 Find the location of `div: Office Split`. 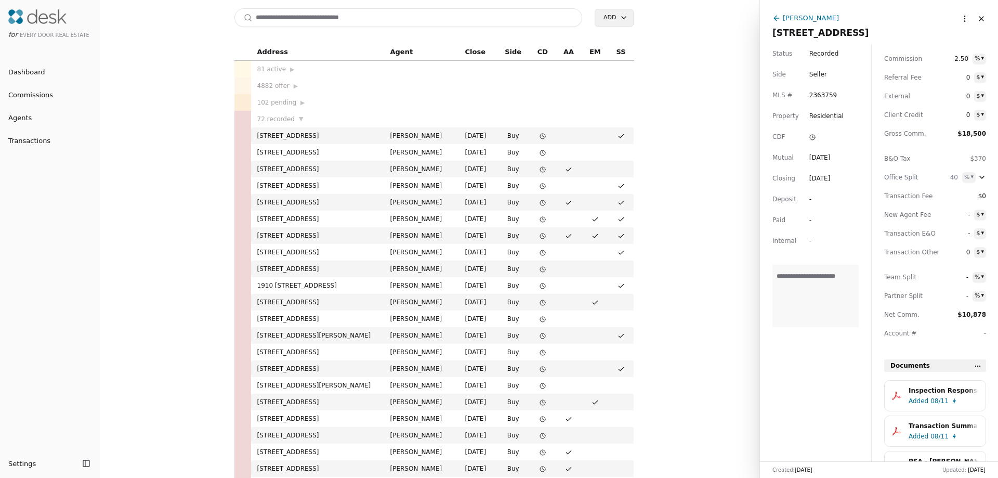

div: Office Split is located at coordinates (907, 177).